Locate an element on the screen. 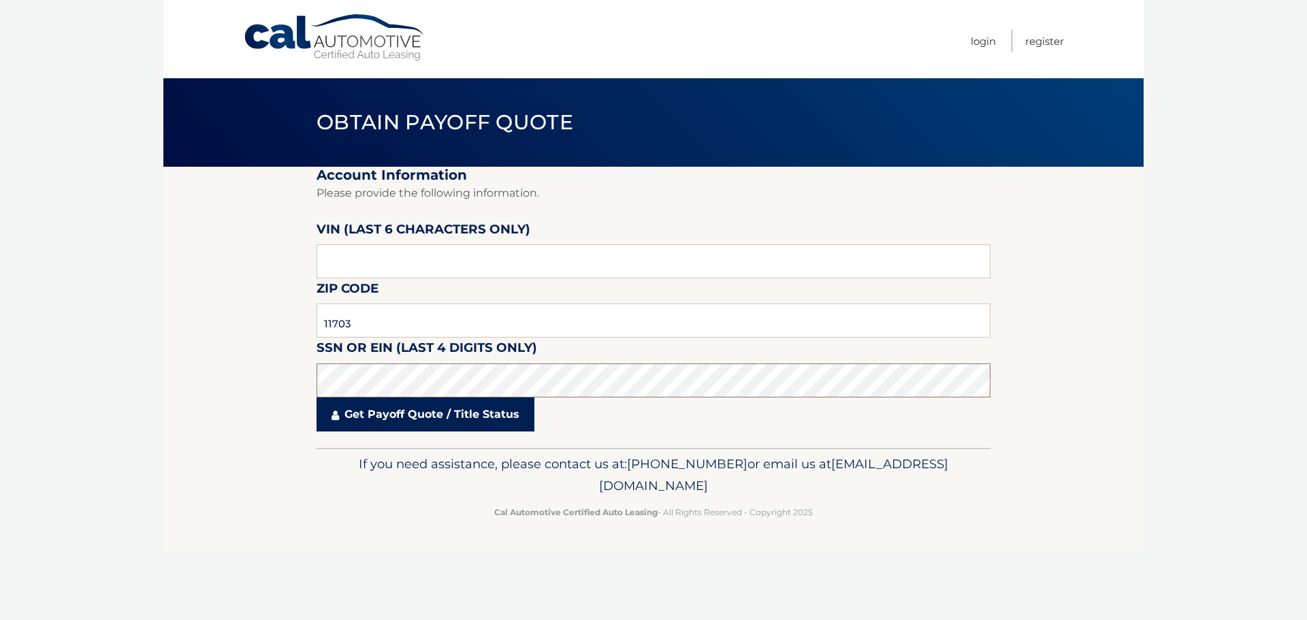 The height and width of the screenshot is (620, 1307). a: Login is located at coordinates (983, 41).